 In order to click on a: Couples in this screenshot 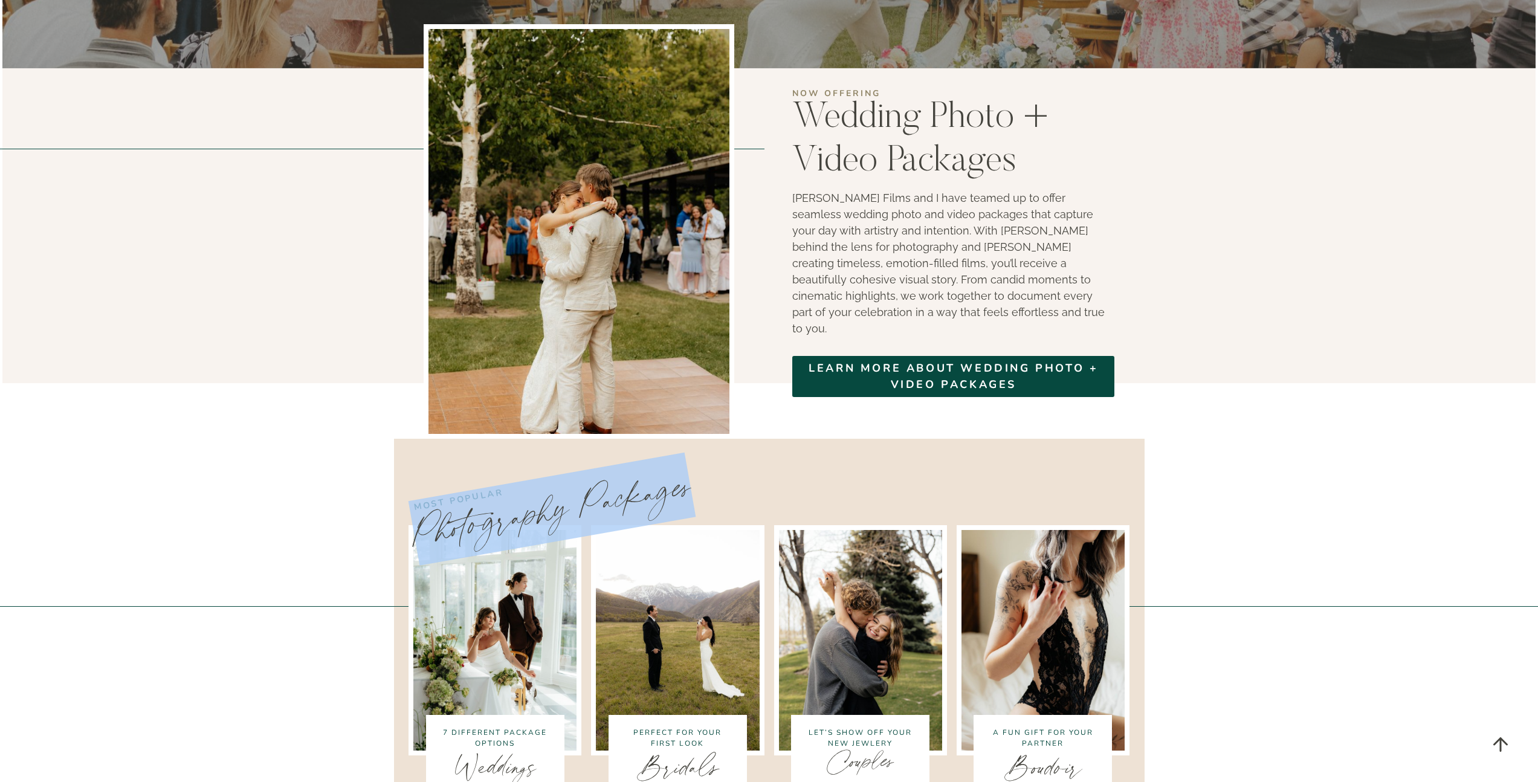, I will do `click(861, 760)`.